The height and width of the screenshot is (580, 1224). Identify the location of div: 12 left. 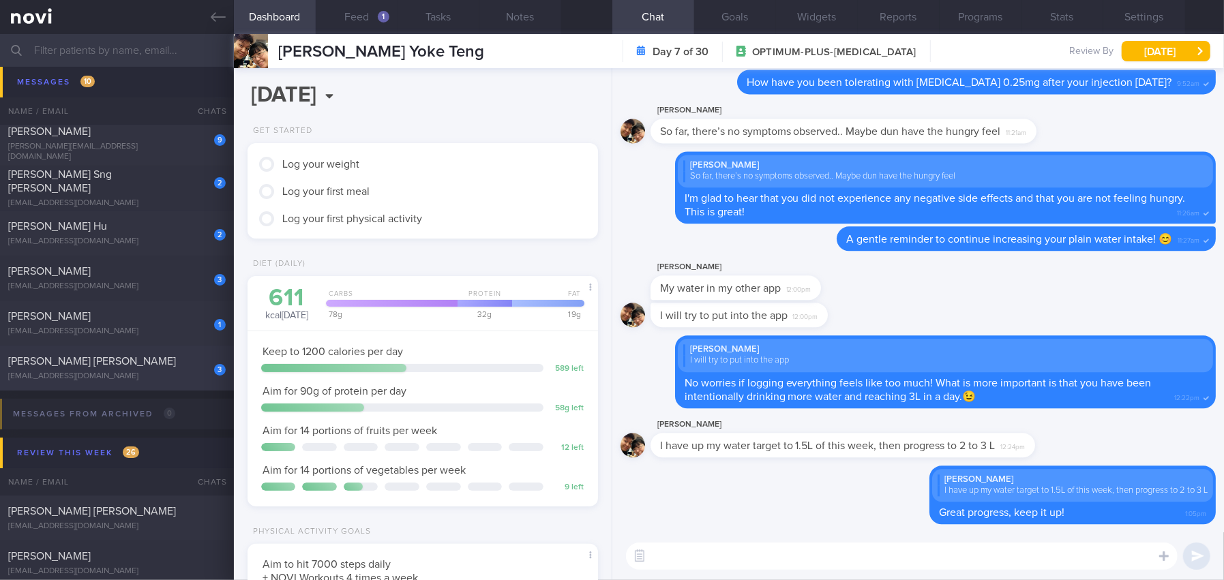
(567, 448).